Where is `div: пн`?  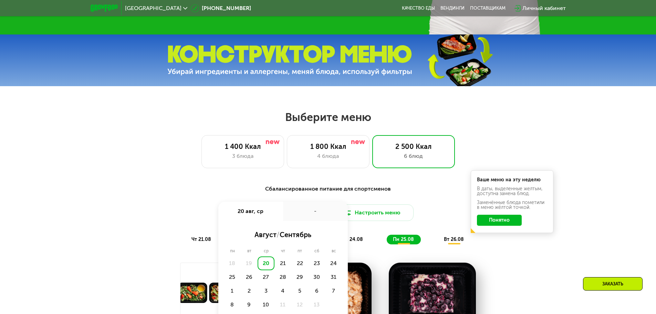
div: пн is located at coordinates (232, 251).